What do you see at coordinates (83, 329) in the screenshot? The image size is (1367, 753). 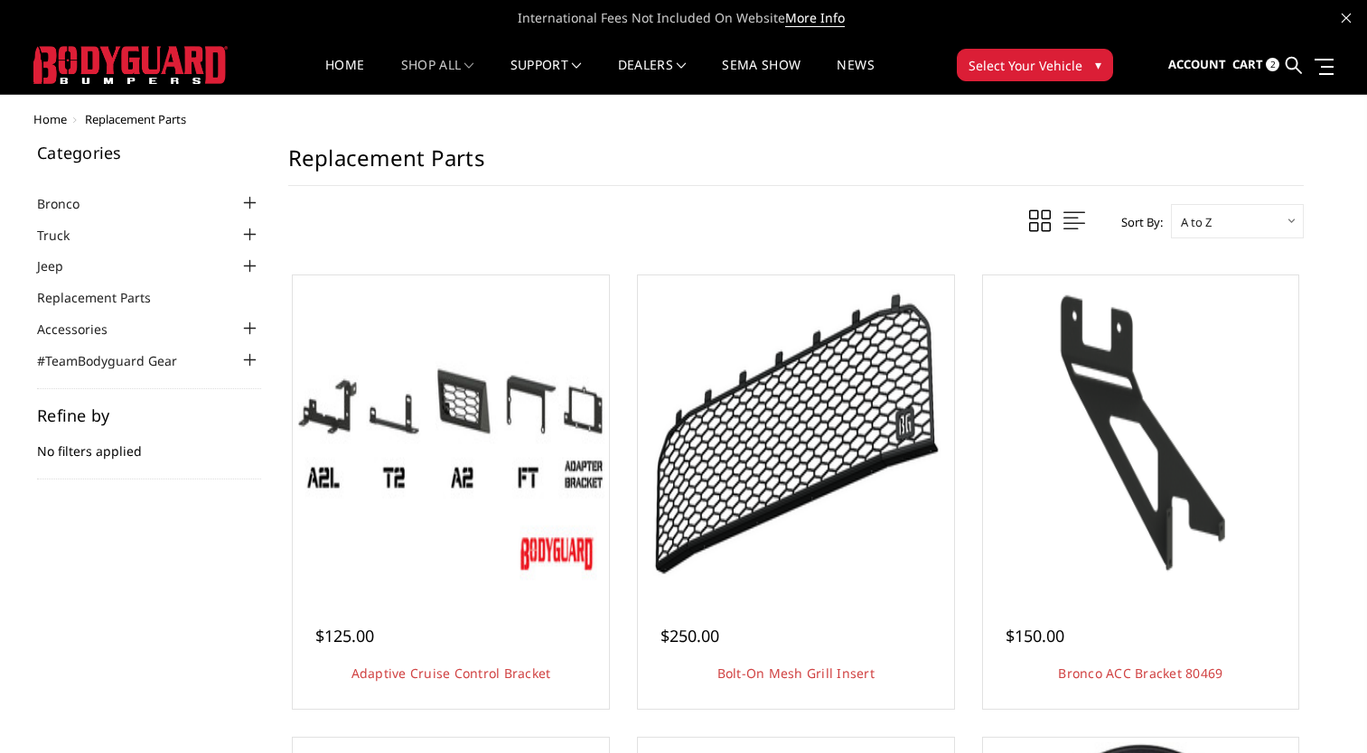 I see `a: Accessories` at bounding box center [83, 329].